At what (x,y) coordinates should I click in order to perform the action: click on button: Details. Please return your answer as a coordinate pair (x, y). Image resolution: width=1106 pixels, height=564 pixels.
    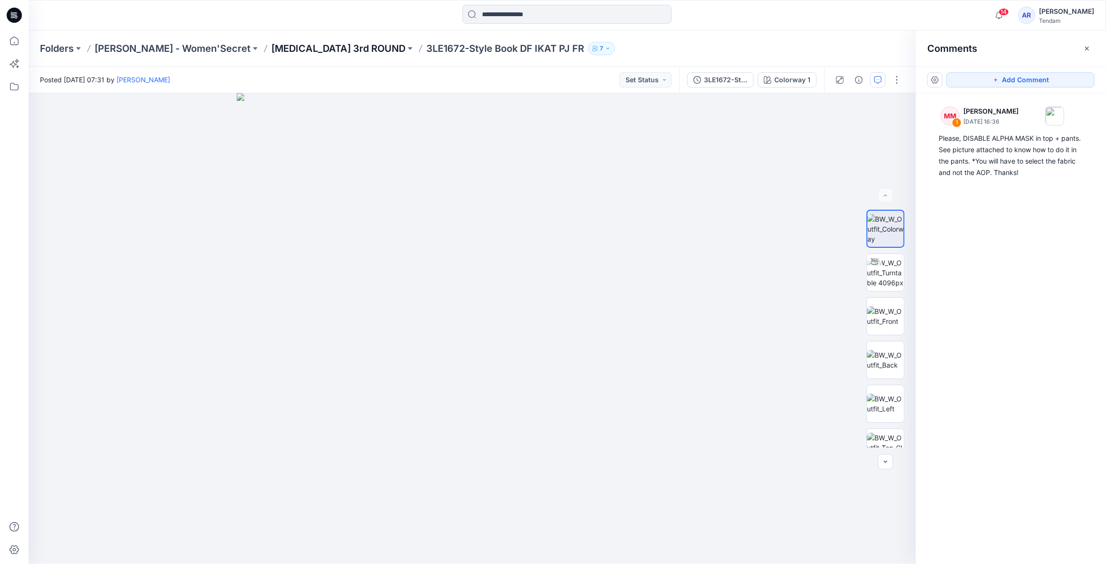
    Looking at the image, I should click on (859, 80).